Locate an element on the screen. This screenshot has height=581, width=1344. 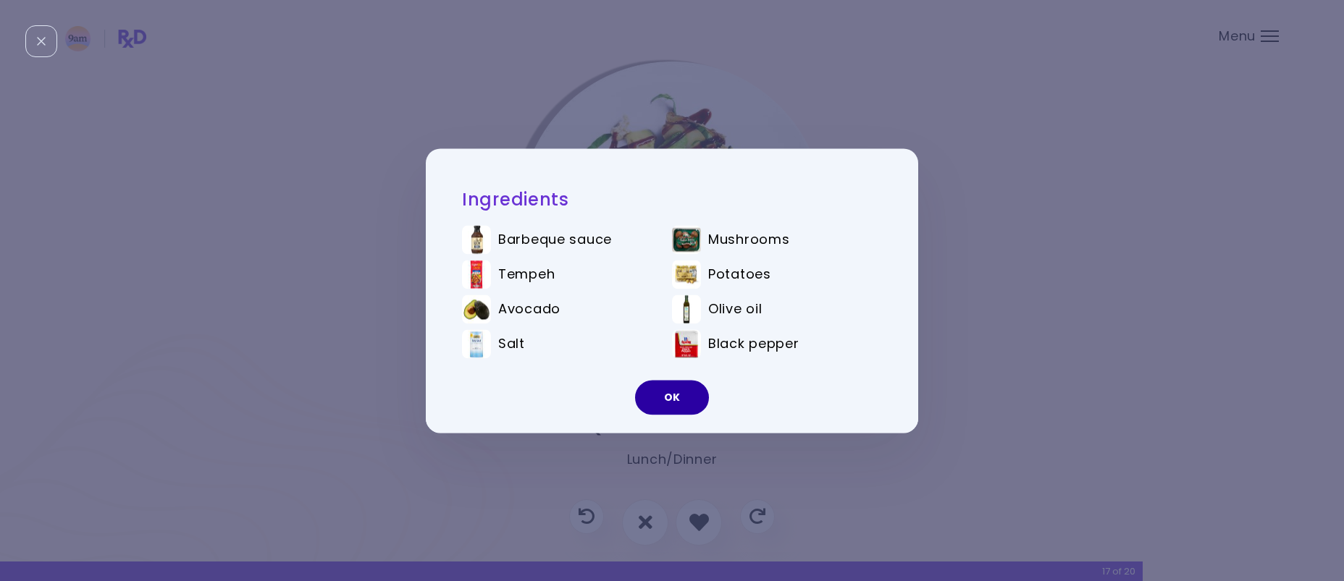
span: Black pepper is located at coordinates (754, 344).